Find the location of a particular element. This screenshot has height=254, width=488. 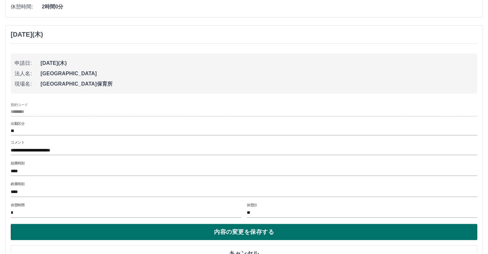

span: 法人名: is located at coordinates (28, 74).